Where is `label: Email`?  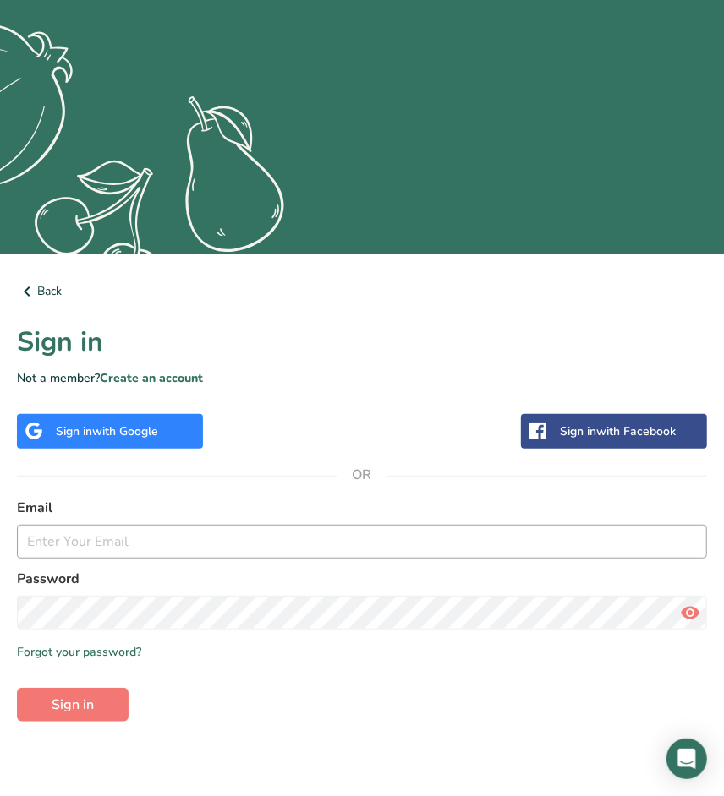 label: Email is located at coordinates (362, 508).